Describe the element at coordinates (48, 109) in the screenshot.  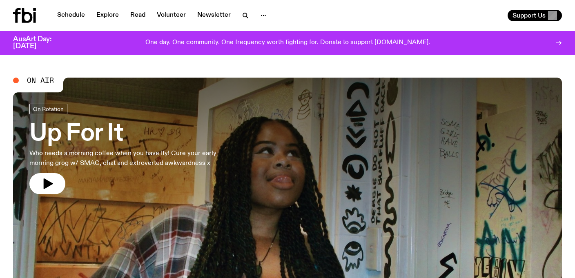
I see `span: On Rotation` at that location.